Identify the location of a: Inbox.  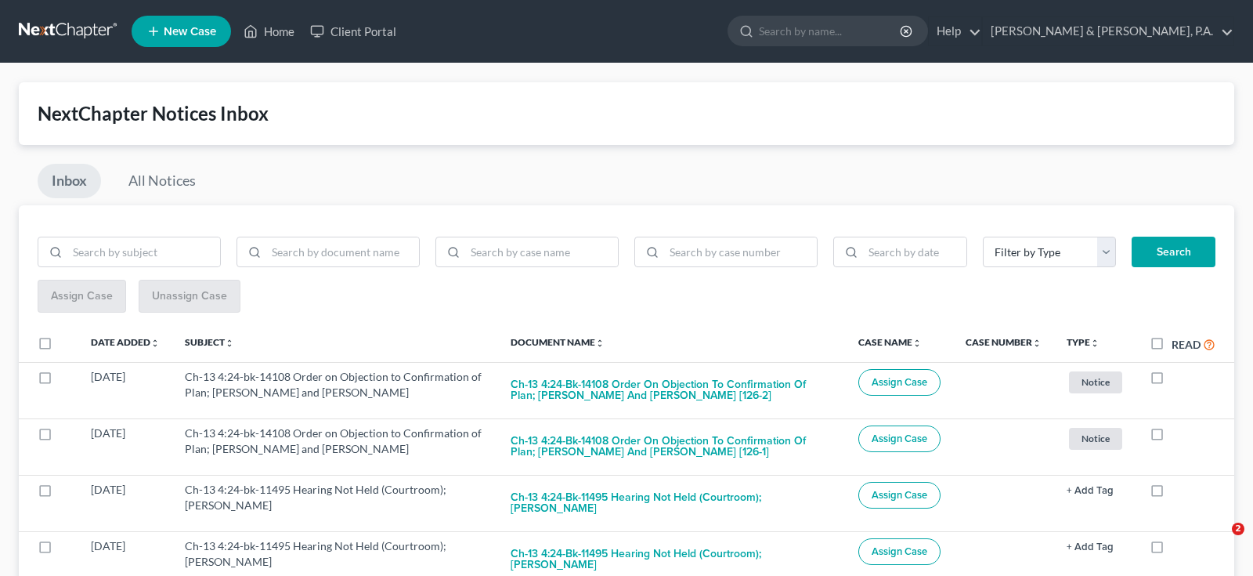
(69, 181).